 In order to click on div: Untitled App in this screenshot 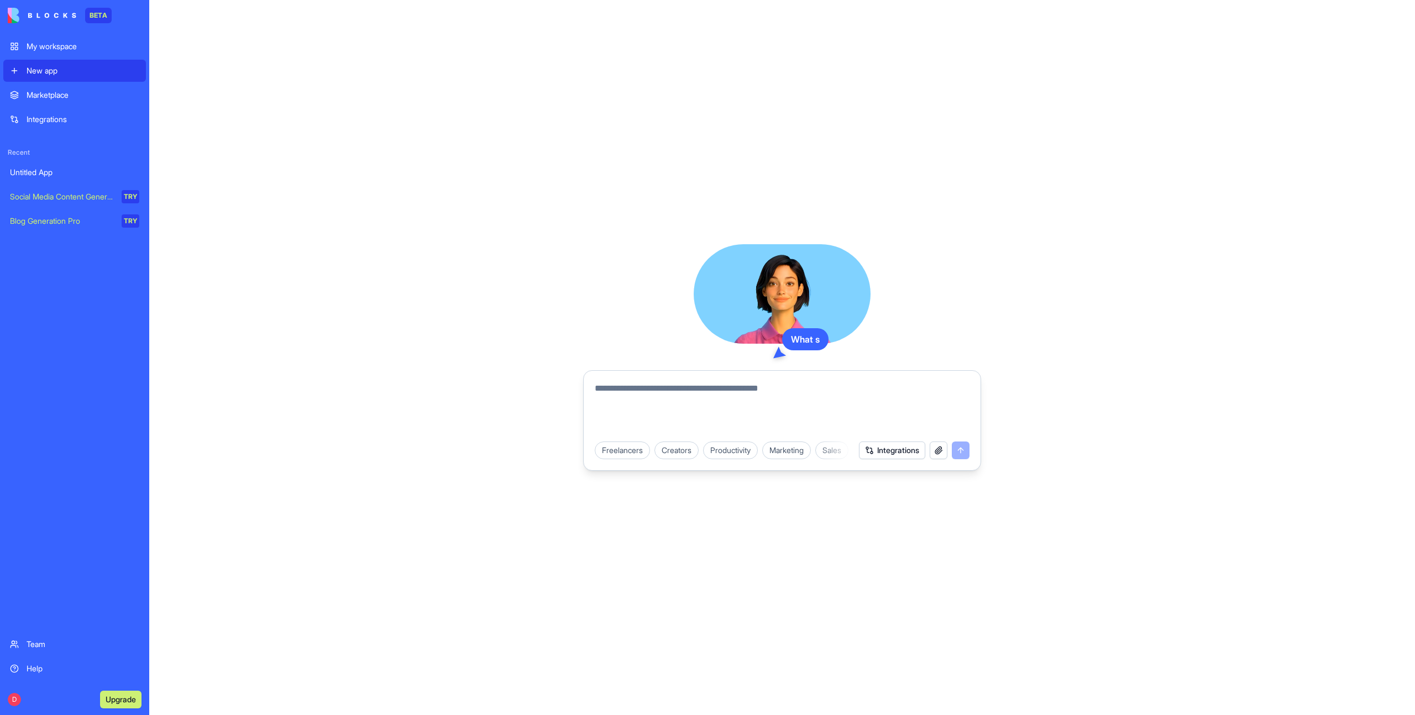, I will do `click(75, 172)`.